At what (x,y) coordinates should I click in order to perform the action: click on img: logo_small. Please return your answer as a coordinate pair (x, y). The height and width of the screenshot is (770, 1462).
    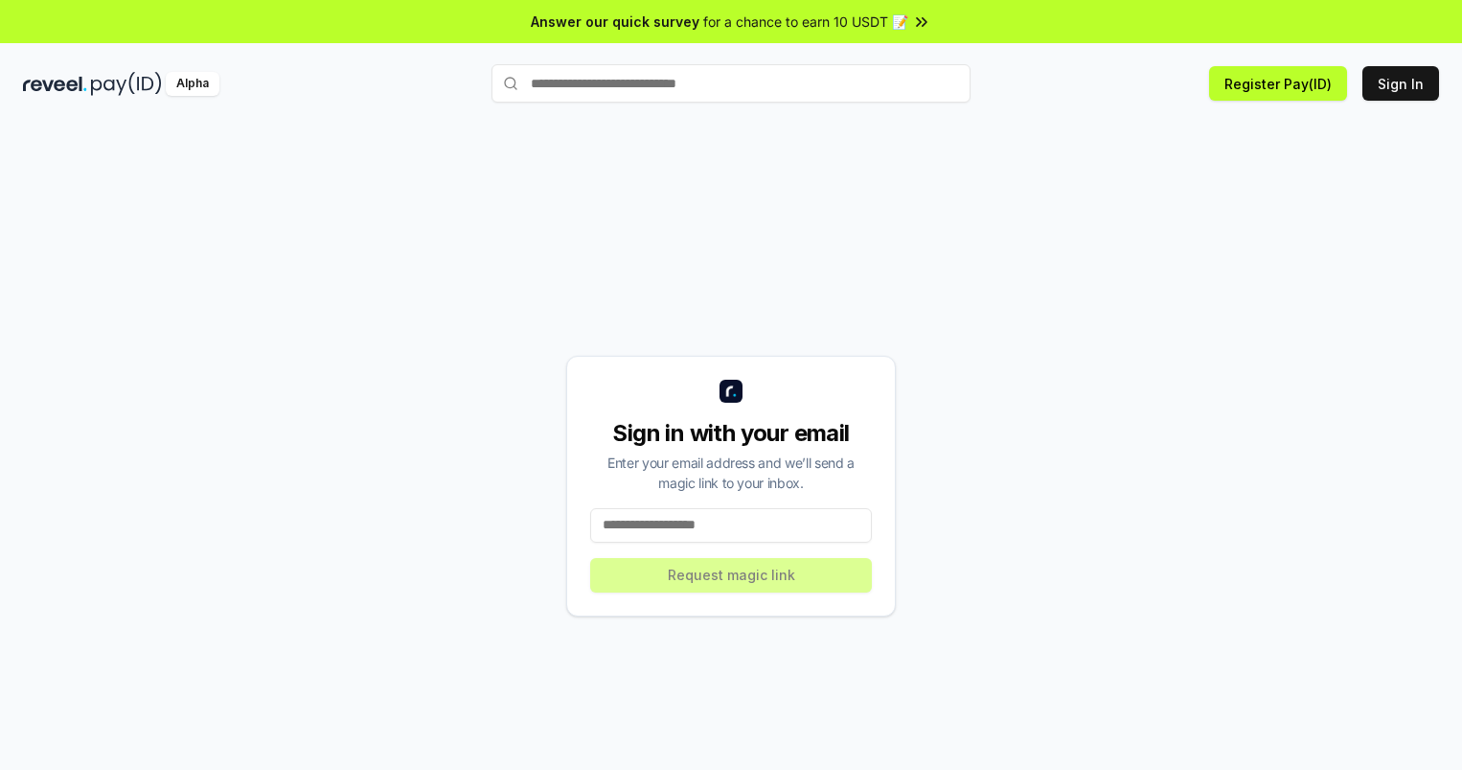
    Looking at the image, I should click on (731, 391).